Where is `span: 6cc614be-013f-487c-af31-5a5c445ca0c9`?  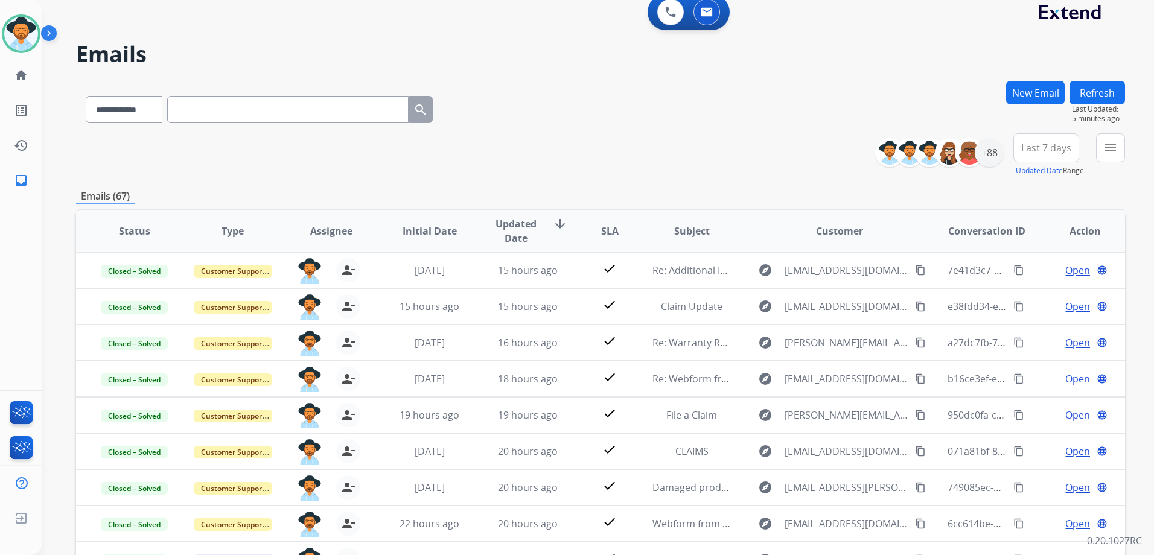 span: 6cc614be-013f-487c-af31-5a5c445ca0c9 is located at coordinates (1036, 524).